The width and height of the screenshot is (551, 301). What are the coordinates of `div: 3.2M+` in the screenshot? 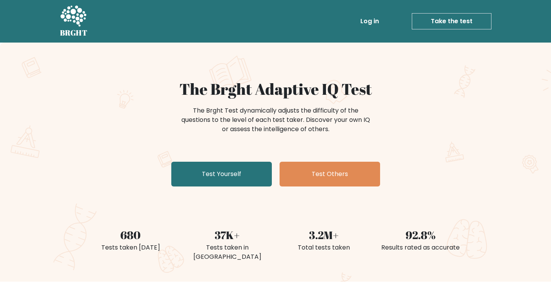 It's located at (324, 235).